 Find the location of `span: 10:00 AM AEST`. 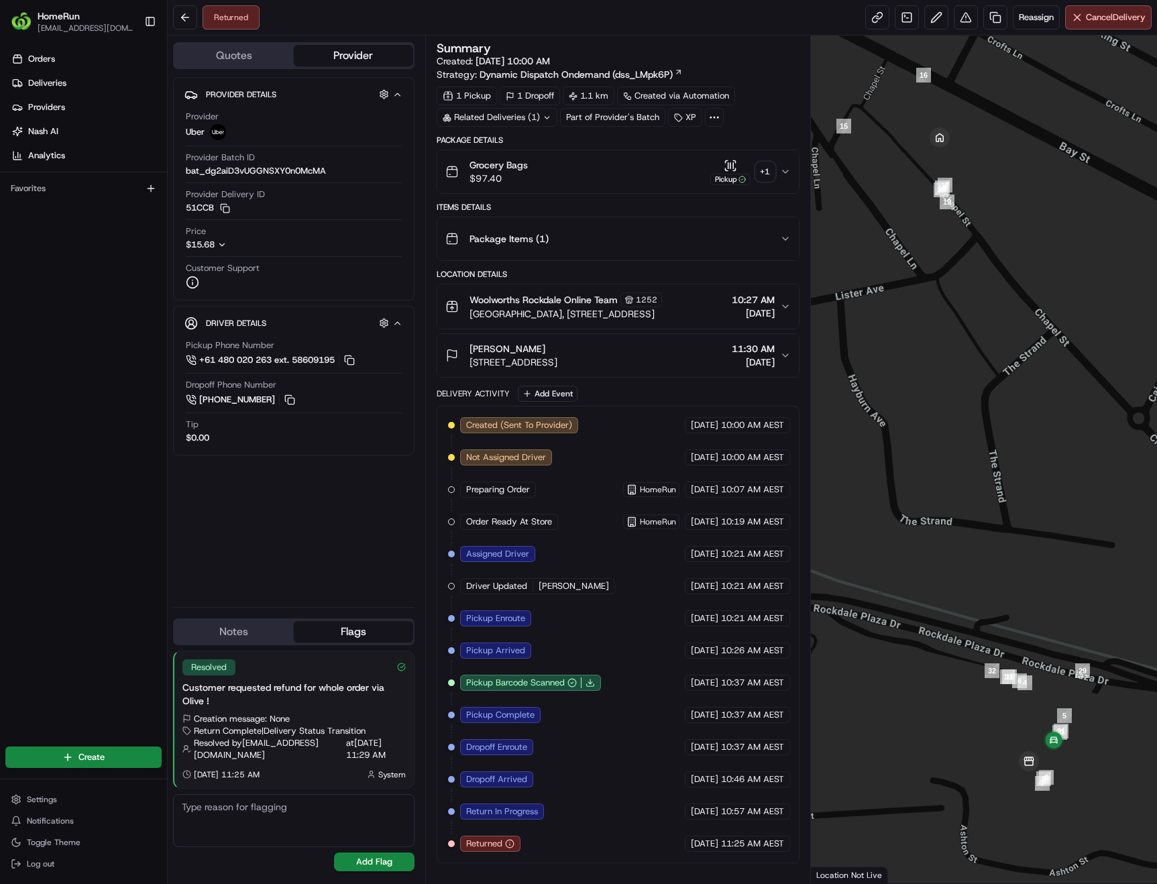

span: 10:00 AM AEST is located at coordinates (752, 457).